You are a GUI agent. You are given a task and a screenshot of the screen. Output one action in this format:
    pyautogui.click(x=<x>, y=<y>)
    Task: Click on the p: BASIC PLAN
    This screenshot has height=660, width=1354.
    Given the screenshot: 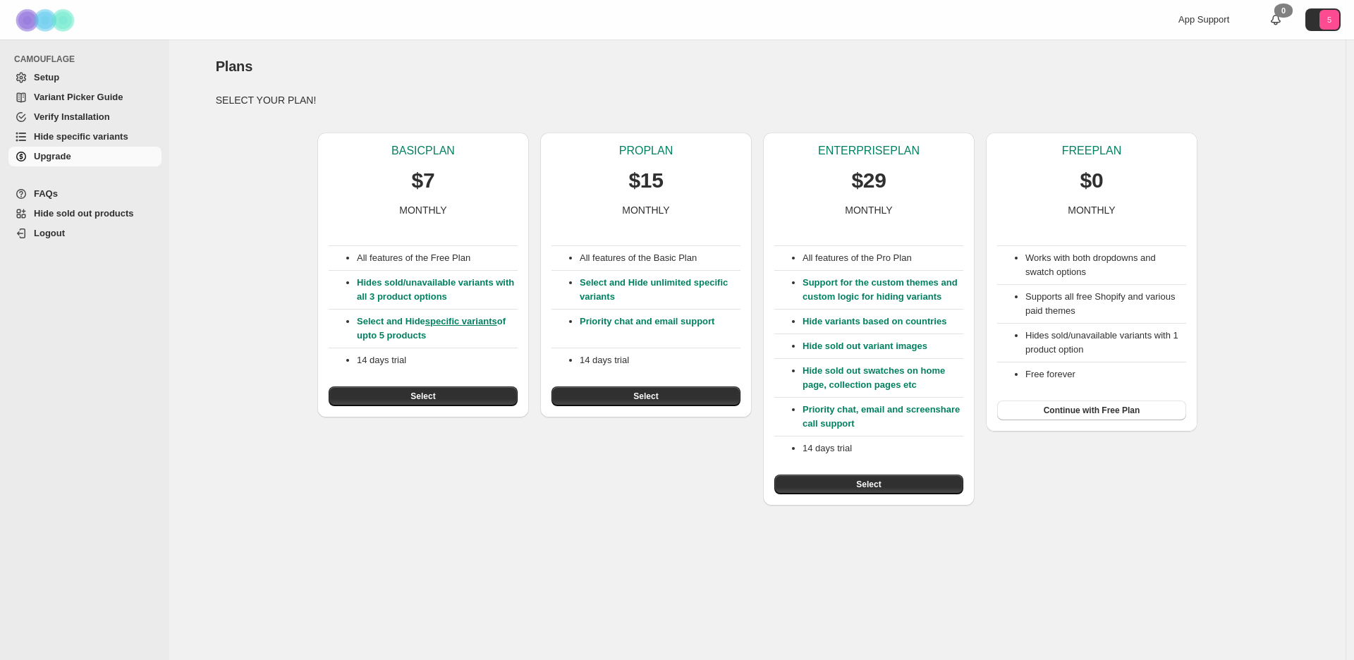 What is the action you would take?
    pyautogui.click(x=423, y=151)
    